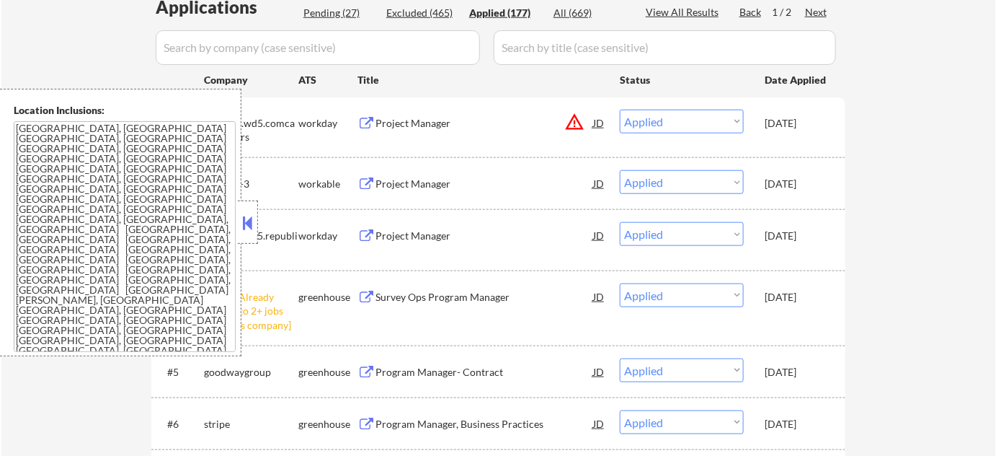 Image resolution: width=996 pixels, height=456 pixels. What do you see at coordinates (482, 80) in the screenshot?
I see `div: Title` at bounding box center [482, 80].